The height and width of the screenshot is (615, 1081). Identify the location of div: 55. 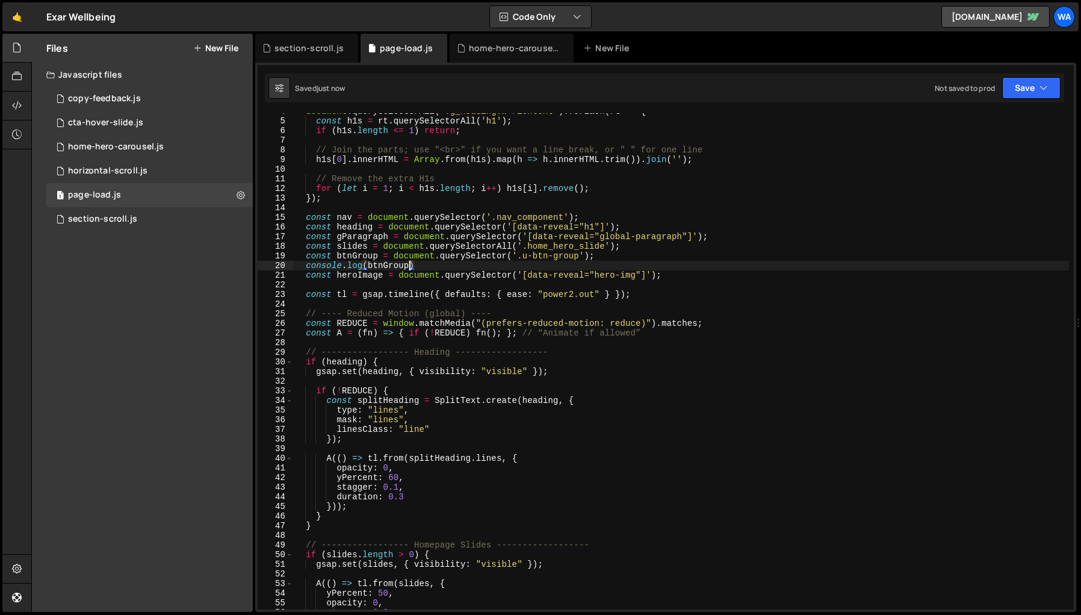
(275, 602).